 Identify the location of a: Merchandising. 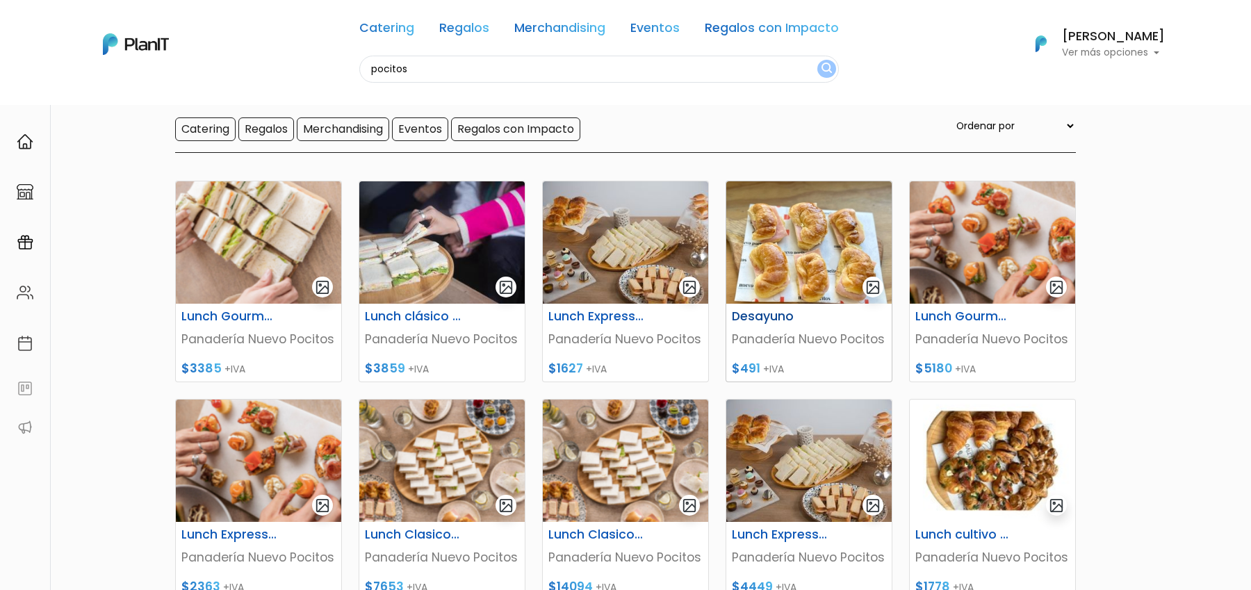
(559, 31).